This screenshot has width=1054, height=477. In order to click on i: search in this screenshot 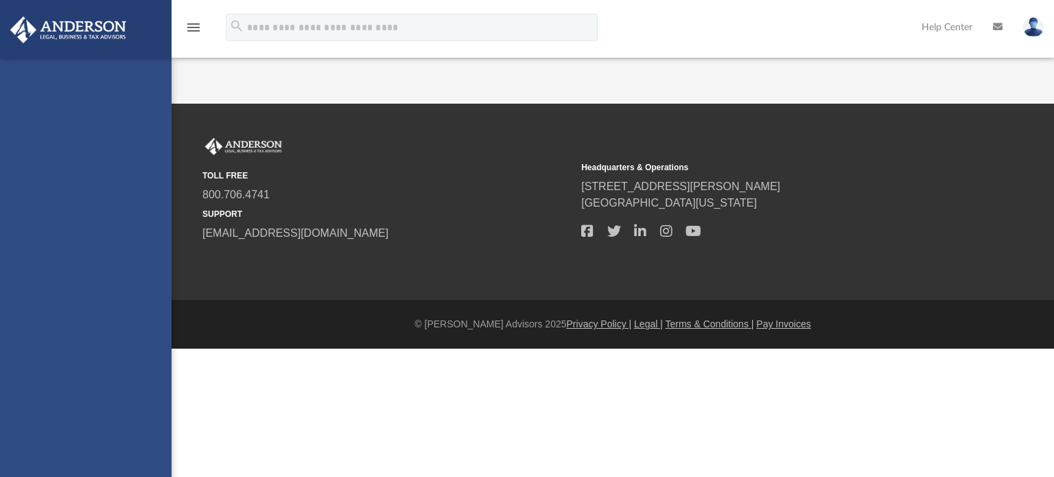, I will do `click(237, 26)`.